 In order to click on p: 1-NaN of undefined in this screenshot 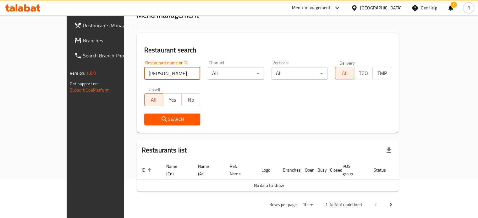, I will do `click(343, 205)`.